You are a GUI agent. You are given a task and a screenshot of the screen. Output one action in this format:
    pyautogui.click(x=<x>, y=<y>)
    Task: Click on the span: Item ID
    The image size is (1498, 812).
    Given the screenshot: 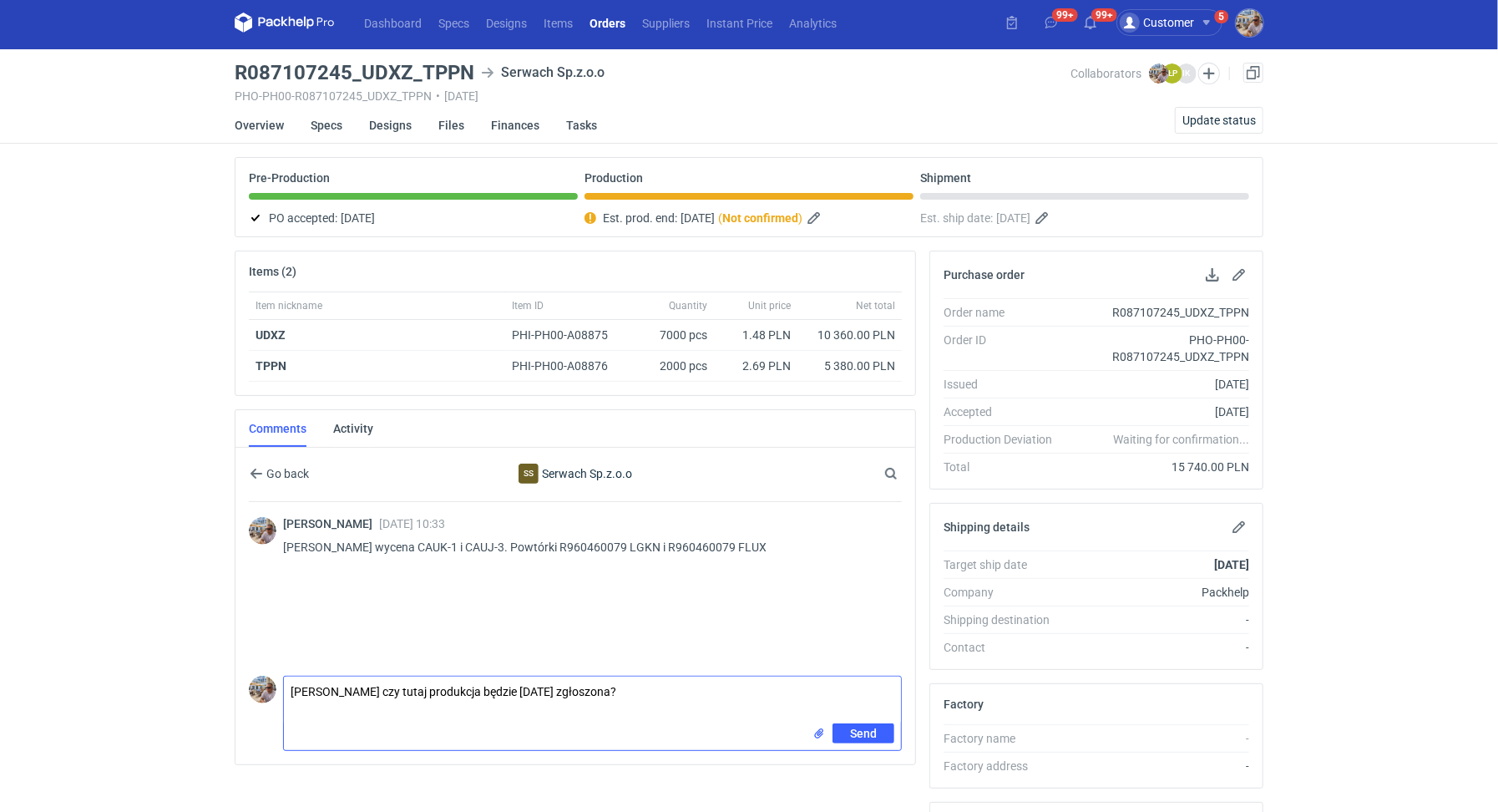 What is the action you would take?
    pyautogui.click(x=528, y=306)
    